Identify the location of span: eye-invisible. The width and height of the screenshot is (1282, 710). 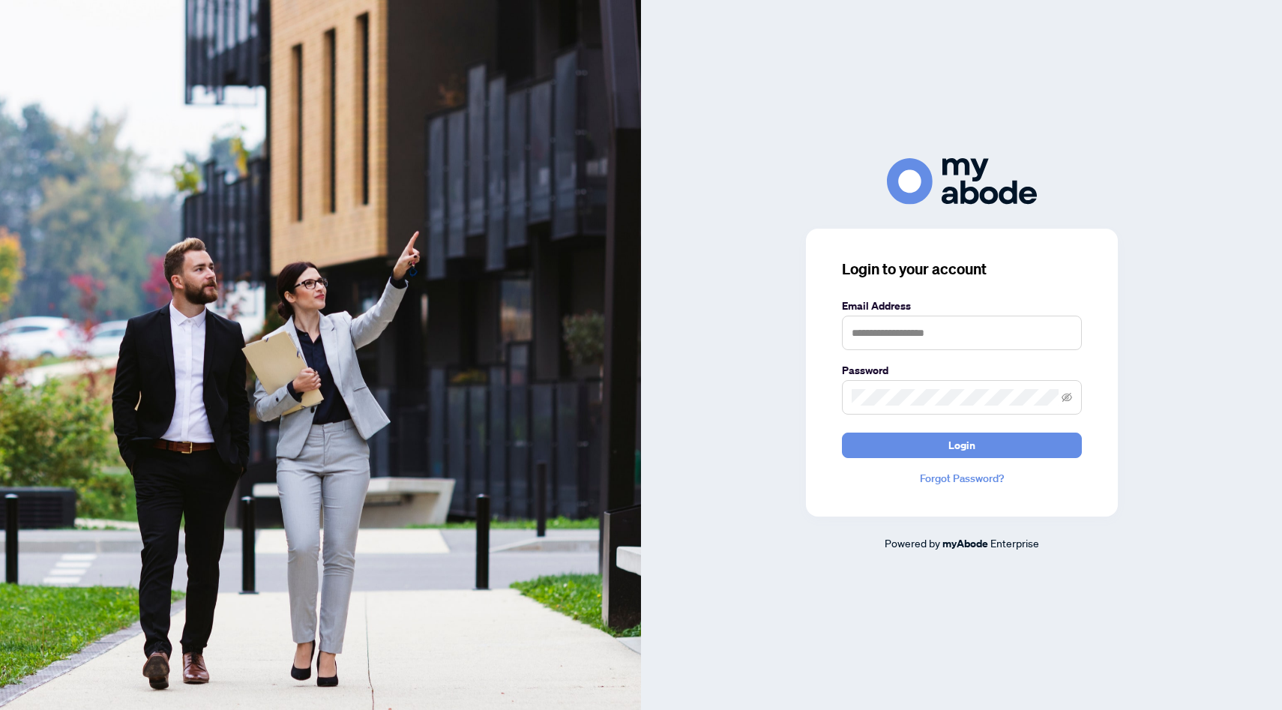
(1067, 397).